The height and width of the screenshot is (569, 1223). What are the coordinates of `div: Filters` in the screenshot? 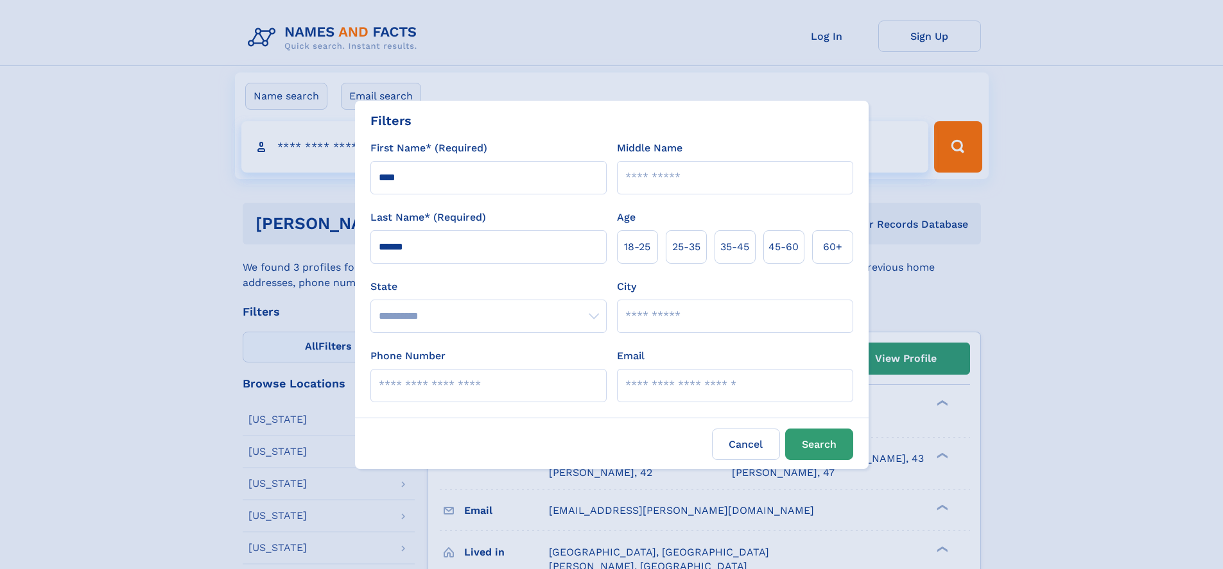 It's located at (391, 121).